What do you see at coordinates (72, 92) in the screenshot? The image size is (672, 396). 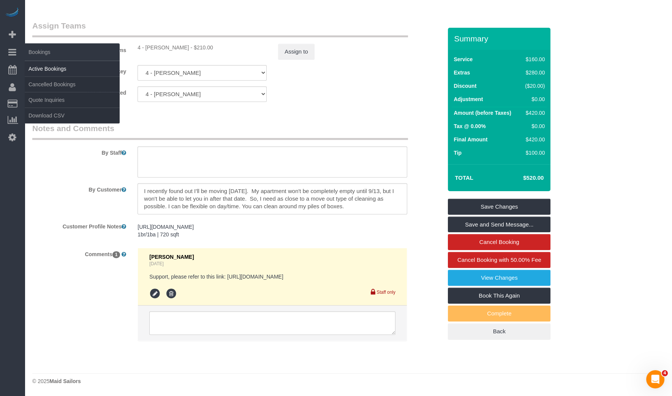 I see `ul: Bookings` at bounding box center [72, 92].